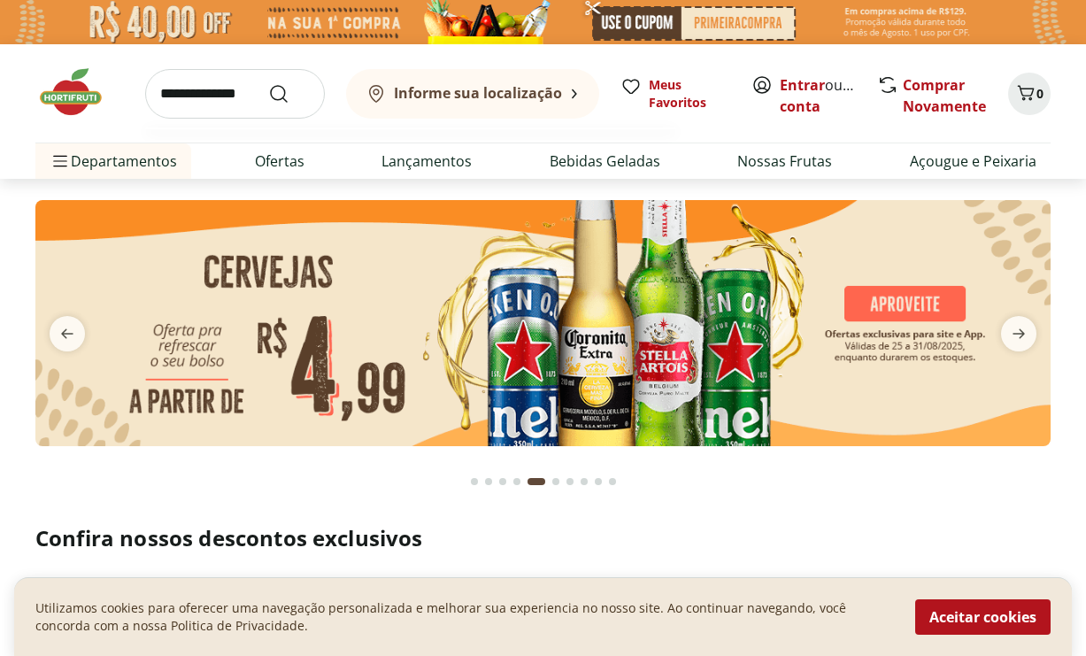 The width and height of the screenshot is (1086, 656). Describe the element at coordinates (1040, 93) in the screenshot. I see `span: 0` at that location.